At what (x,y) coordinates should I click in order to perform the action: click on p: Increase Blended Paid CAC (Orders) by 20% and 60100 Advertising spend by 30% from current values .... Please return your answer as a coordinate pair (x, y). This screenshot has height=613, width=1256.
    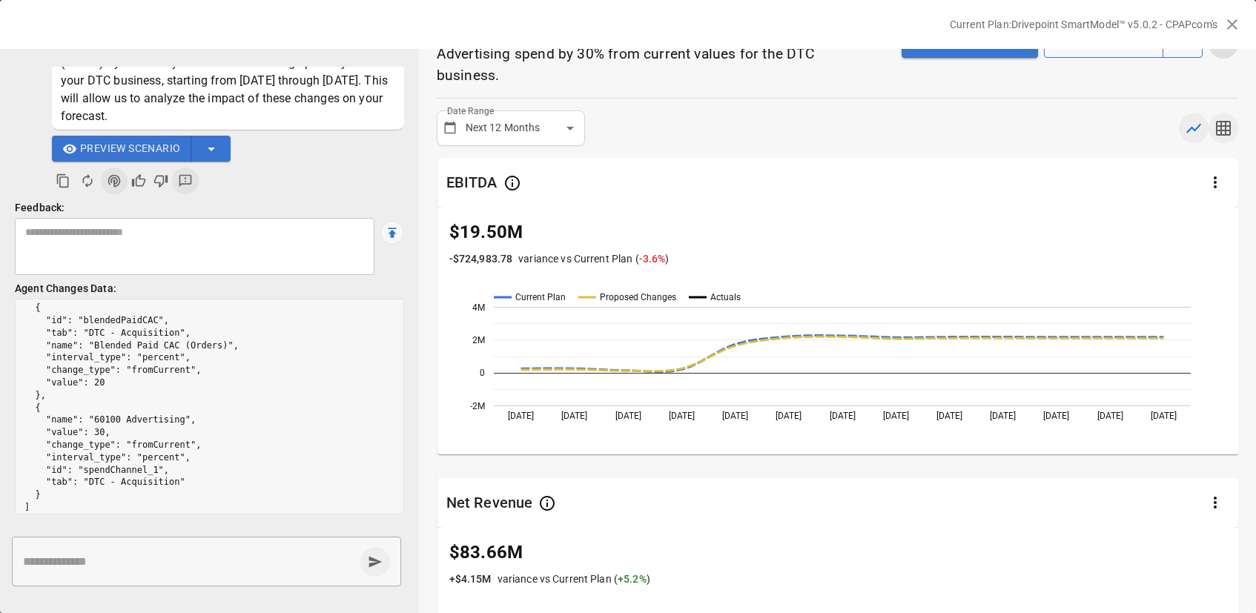
    Looking at the image, I should click on (652, 54).